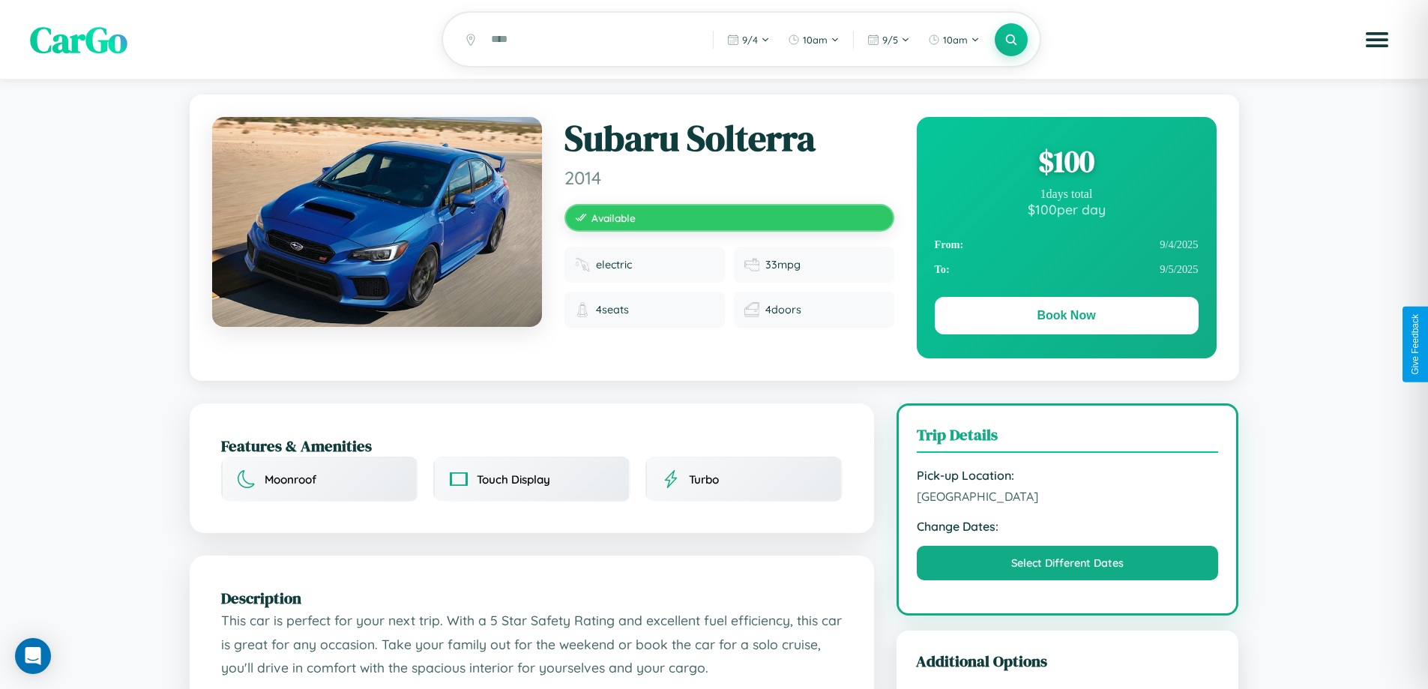 The width and height of the screenshot is (1428, 689). Describe the element at coordinates (783, 265) in the screenshot. I see `span: 33 mpg` at that location.